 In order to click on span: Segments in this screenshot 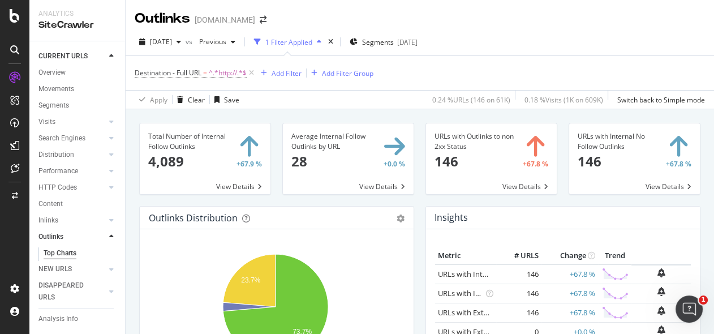, I will do `click(378, 42)`.